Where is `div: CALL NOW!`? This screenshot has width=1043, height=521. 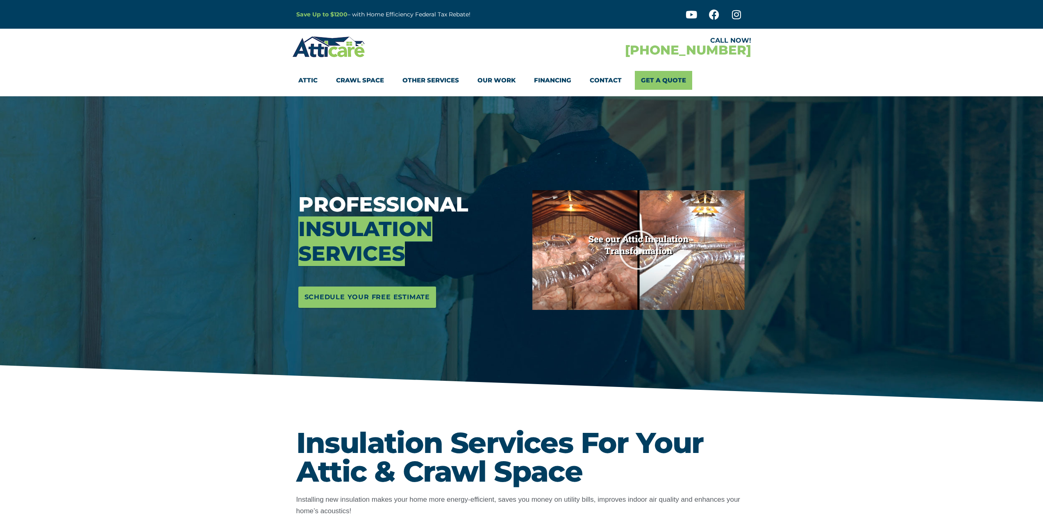 div: CALL NOW! is located at coordinates (637, 41).